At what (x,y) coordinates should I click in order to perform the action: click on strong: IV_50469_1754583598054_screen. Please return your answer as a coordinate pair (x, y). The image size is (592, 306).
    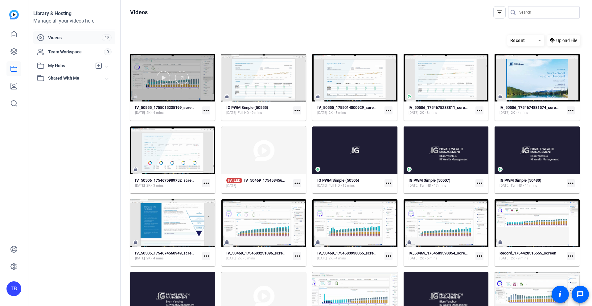
    Looking at the image, I should click on (438, 253).